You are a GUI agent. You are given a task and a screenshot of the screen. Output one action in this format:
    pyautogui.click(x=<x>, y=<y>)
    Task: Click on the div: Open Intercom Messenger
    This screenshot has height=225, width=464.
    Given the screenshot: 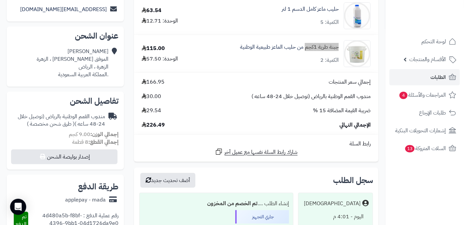 What is the action you would take?
    pyautogui.click(x=18, y=207)
    